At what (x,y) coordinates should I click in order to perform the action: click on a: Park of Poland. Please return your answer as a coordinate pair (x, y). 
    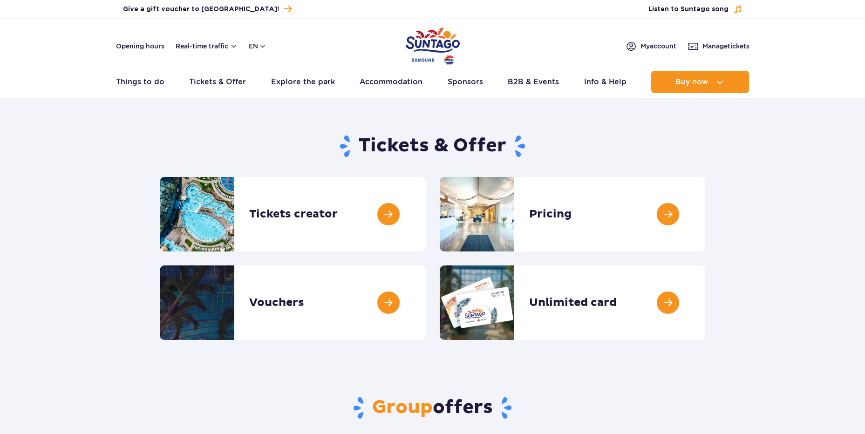
    Looking at the image, I should click on (433, 45).